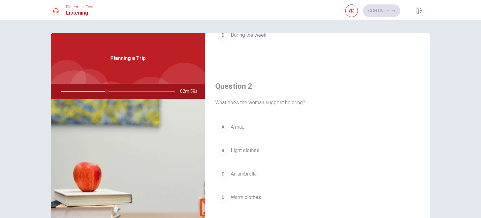  I want to click on span: Warm clothes, so click(246, 197).